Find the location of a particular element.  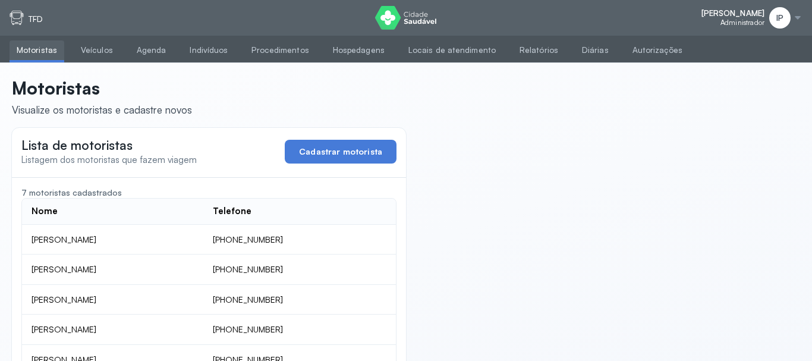

div: 7 motoristas cadastrados is located at coordinates (209, 193).